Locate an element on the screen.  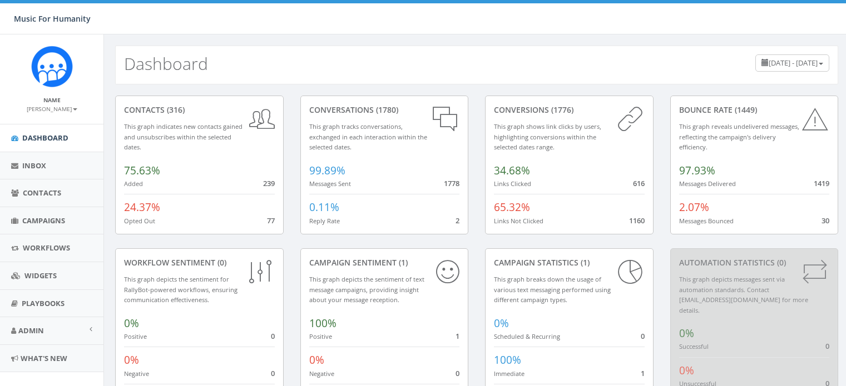
small: Links Clicked is located at coordinates (512, 183).